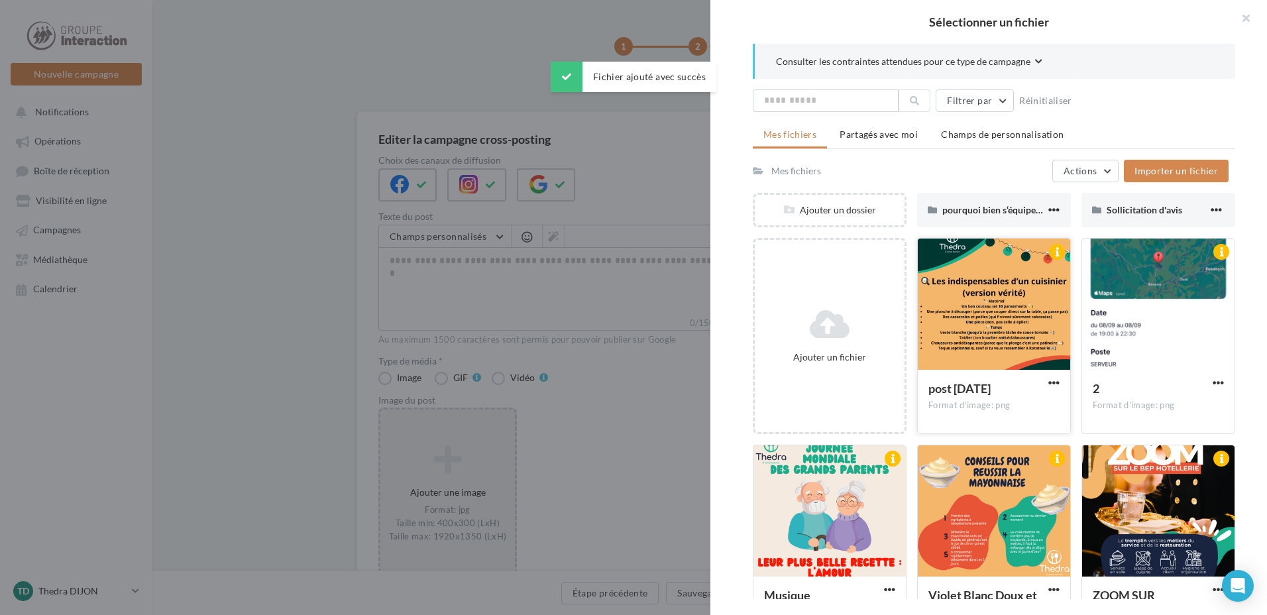 The height and width of the screenshot is (615, 1267). I want to click on span: Musique, so click(787, 595).